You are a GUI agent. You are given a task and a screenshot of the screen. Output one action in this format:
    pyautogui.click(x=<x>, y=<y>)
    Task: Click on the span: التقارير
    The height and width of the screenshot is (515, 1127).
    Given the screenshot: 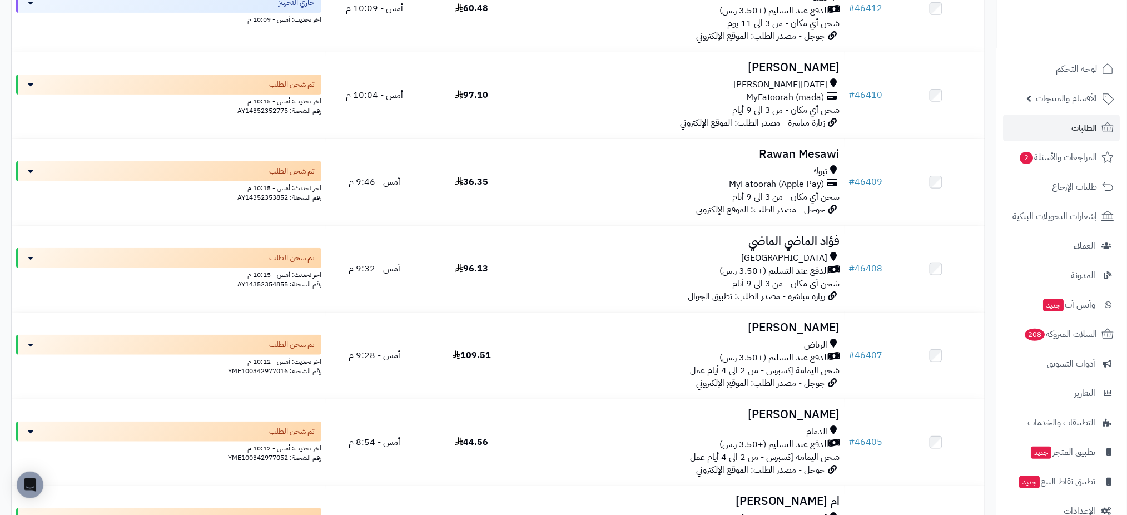 What is the action you would take?
    pyautogui.click(x=1085, y=393)
    